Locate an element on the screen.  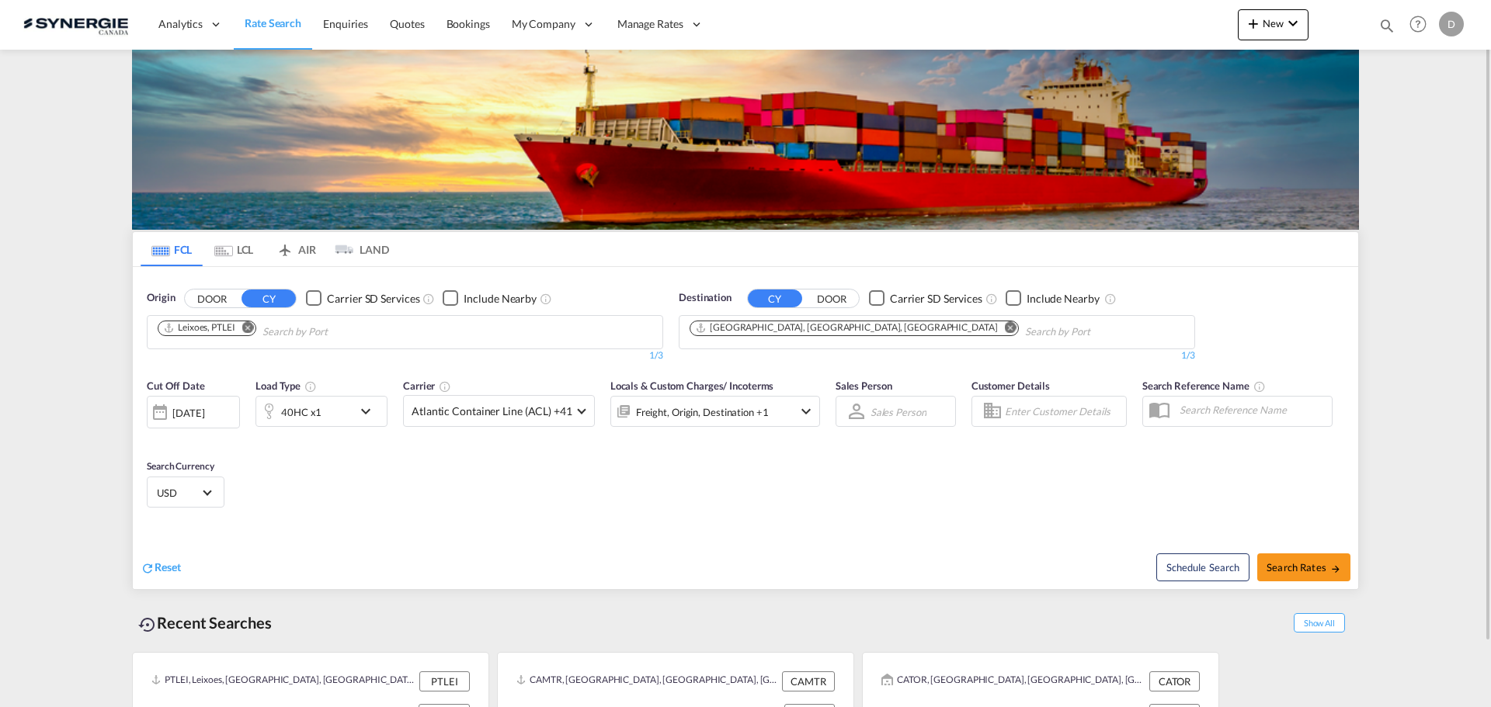
div: 40HC x1icon-chevron-down is located at coordinates (321, 412).